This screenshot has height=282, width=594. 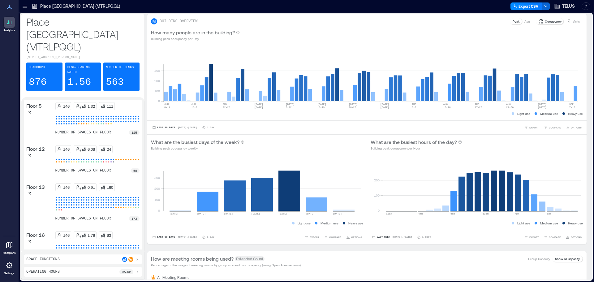 I want to click on p: Operating Hours, so click(x=43, y=272).